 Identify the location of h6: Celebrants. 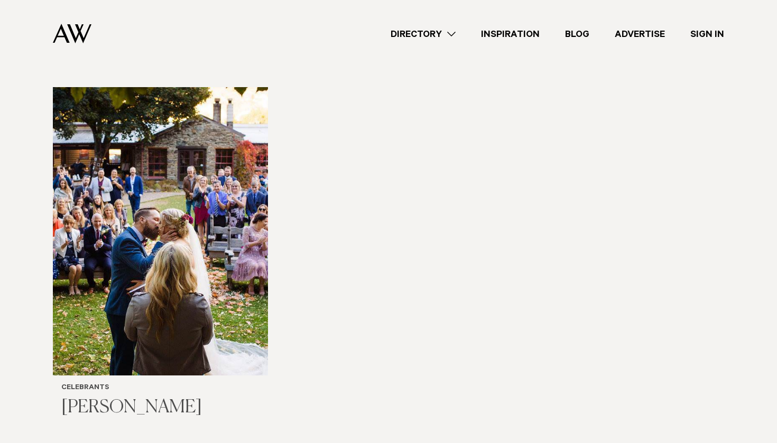
(160, 388).